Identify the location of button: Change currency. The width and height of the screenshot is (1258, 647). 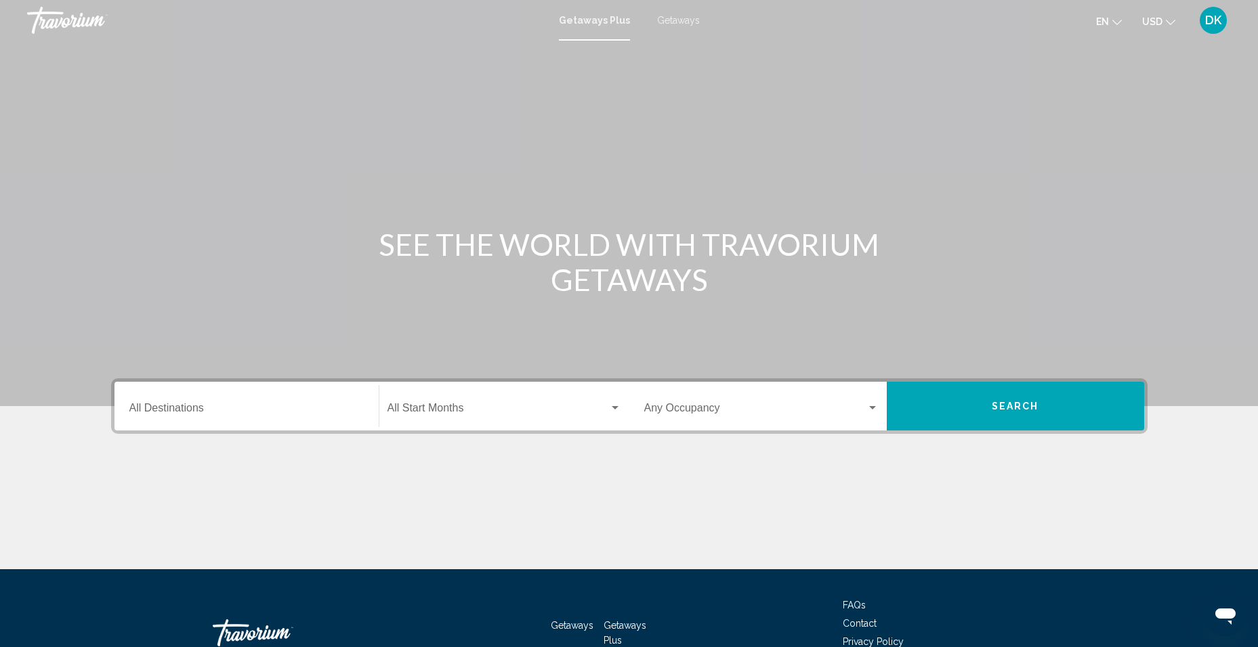
(1158, 21).